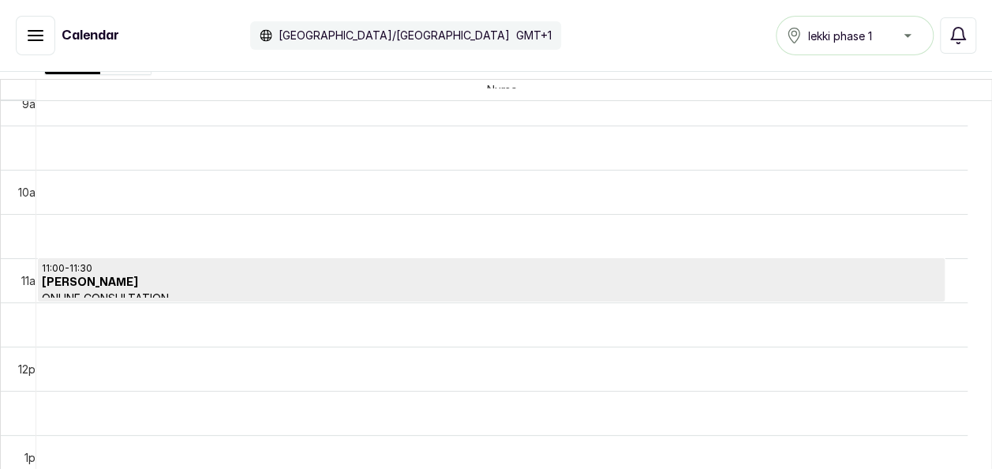 The height and width of the screenshot is (469, 992). Describe the element at coordinates (491, 298) in the screenshot. I see `p: ONLINE CONSULTATION` at that location.